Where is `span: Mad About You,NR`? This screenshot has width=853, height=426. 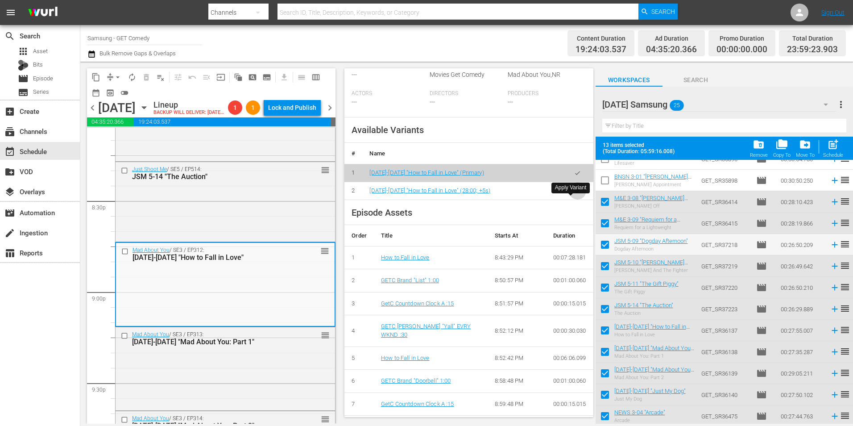
span: Mad About You,NR is located at coordinates (534, 74).